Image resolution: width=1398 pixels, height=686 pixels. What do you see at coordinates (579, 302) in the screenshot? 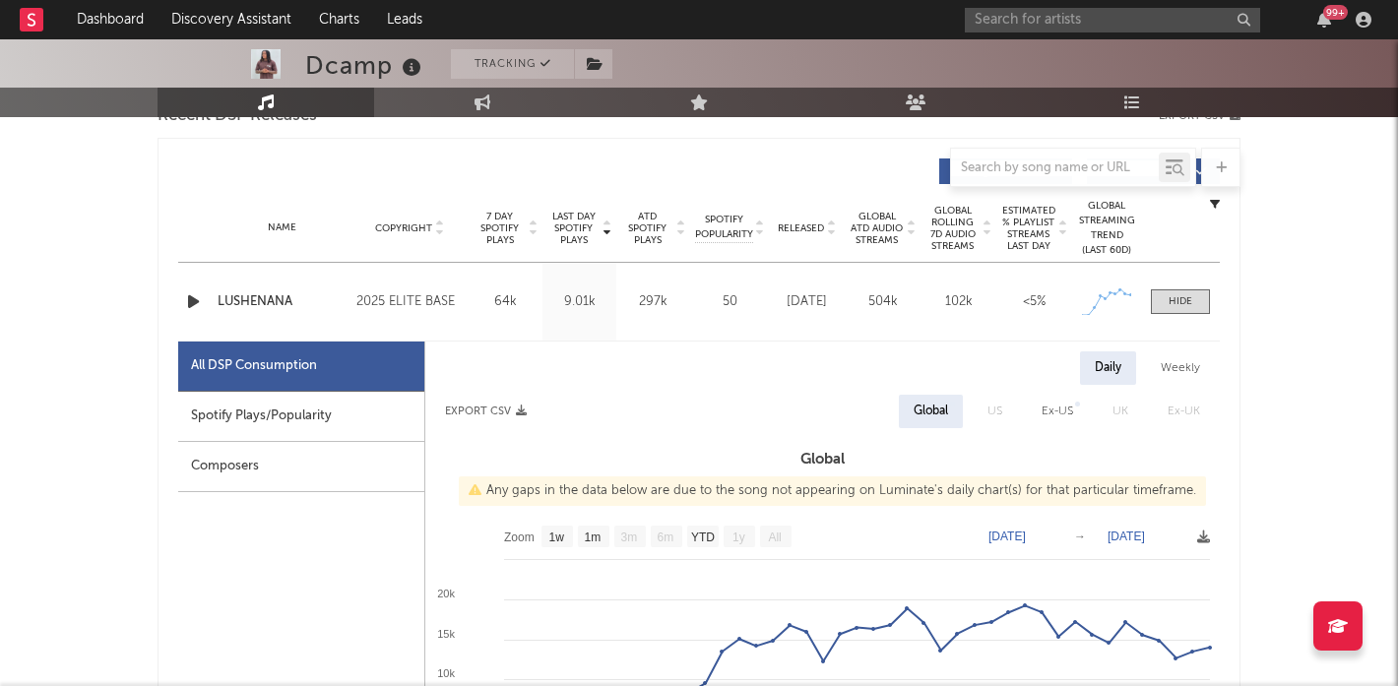
I see `div: 9.01k` at bounding box center [579, 302].